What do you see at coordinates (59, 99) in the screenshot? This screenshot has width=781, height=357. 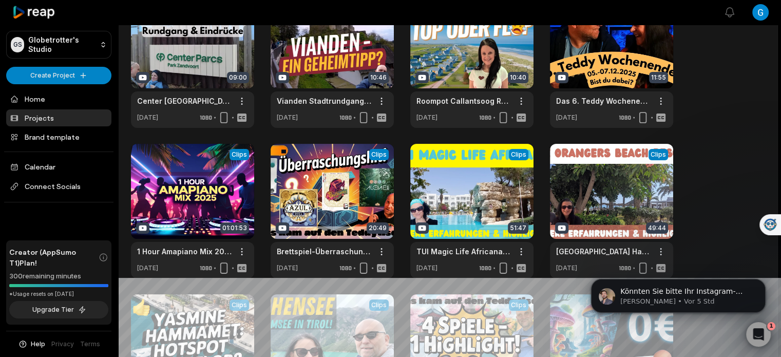 I see `a: Home` at bounding box center [59, 99].